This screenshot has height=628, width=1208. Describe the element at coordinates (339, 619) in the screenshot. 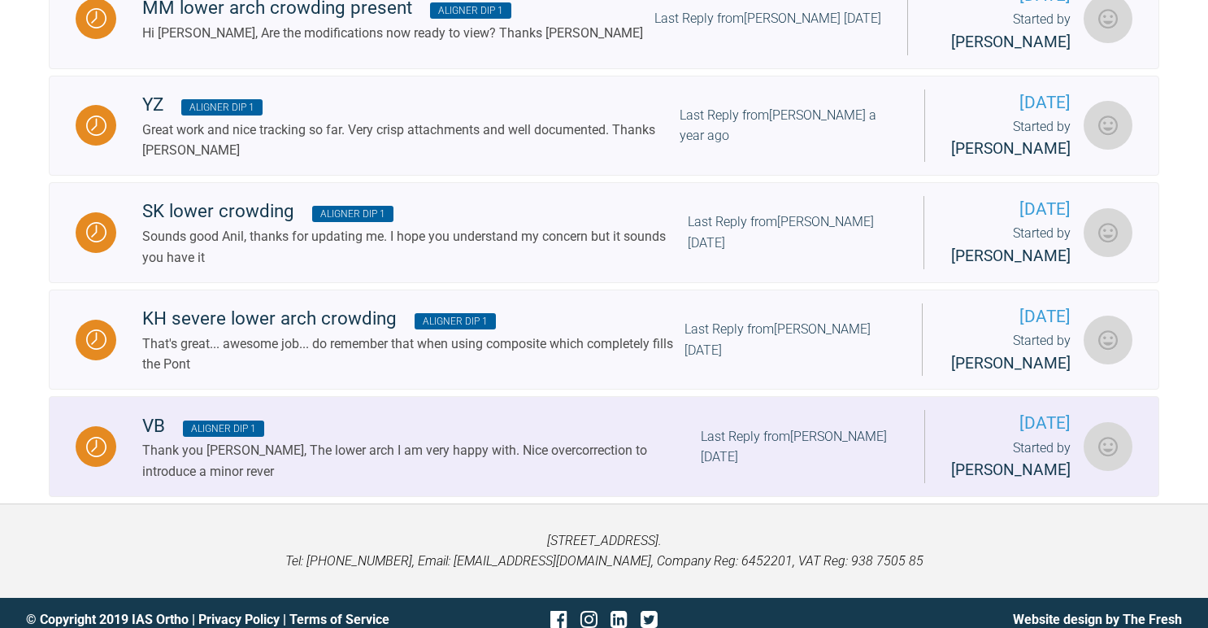

I see `a: Terms of Service` at that location.